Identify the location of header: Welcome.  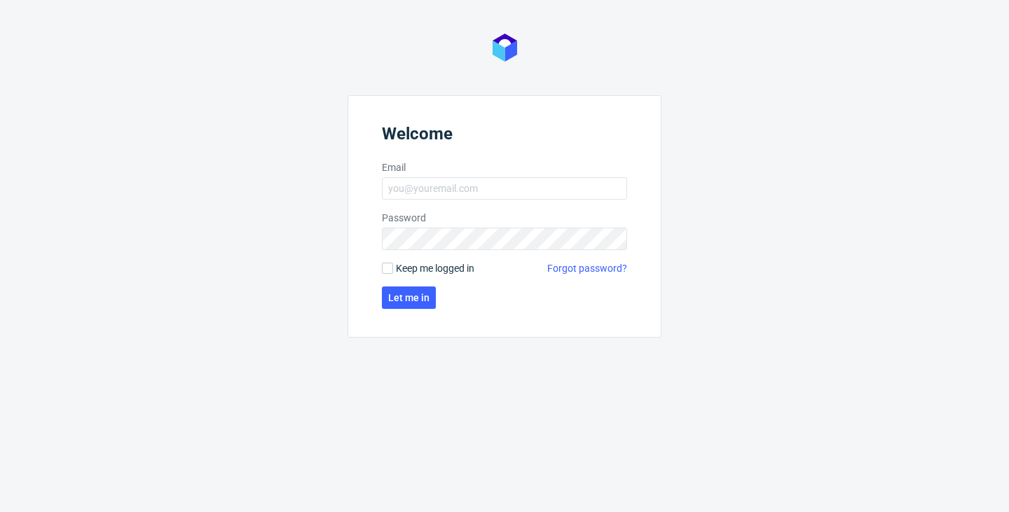
(504, 137).